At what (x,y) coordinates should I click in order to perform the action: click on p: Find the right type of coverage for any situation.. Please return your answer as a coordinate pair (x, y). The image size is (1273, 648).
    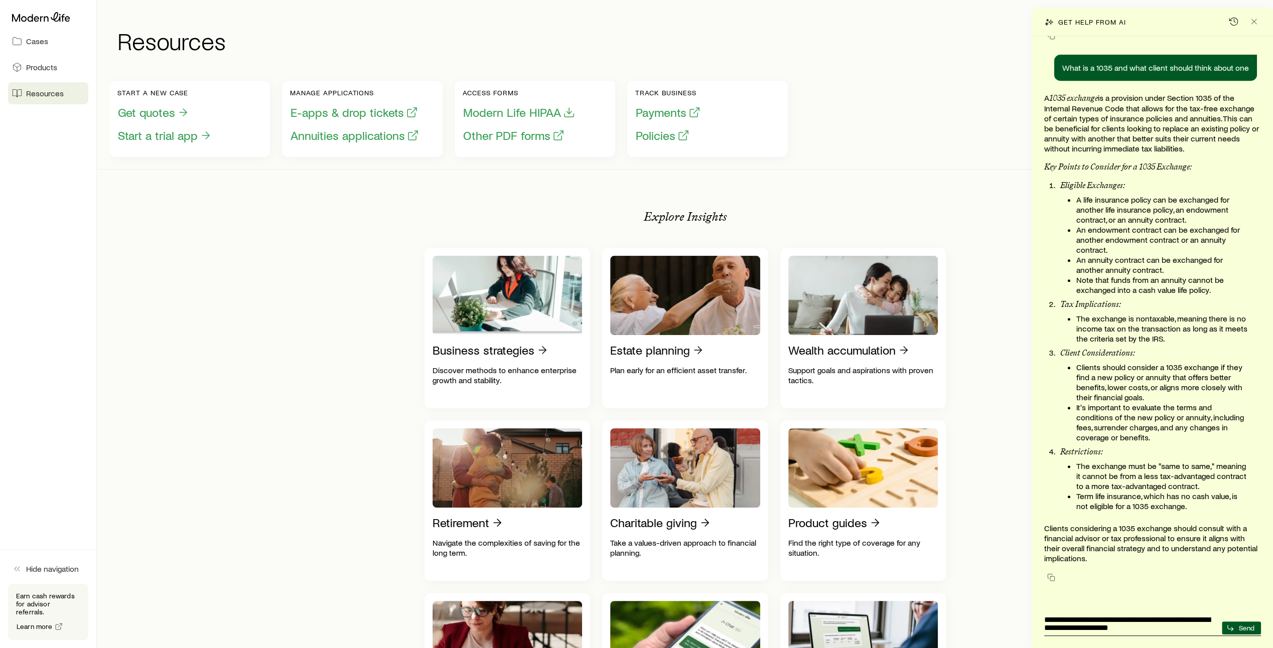
    Looking at the image, I should click on (863, 548).